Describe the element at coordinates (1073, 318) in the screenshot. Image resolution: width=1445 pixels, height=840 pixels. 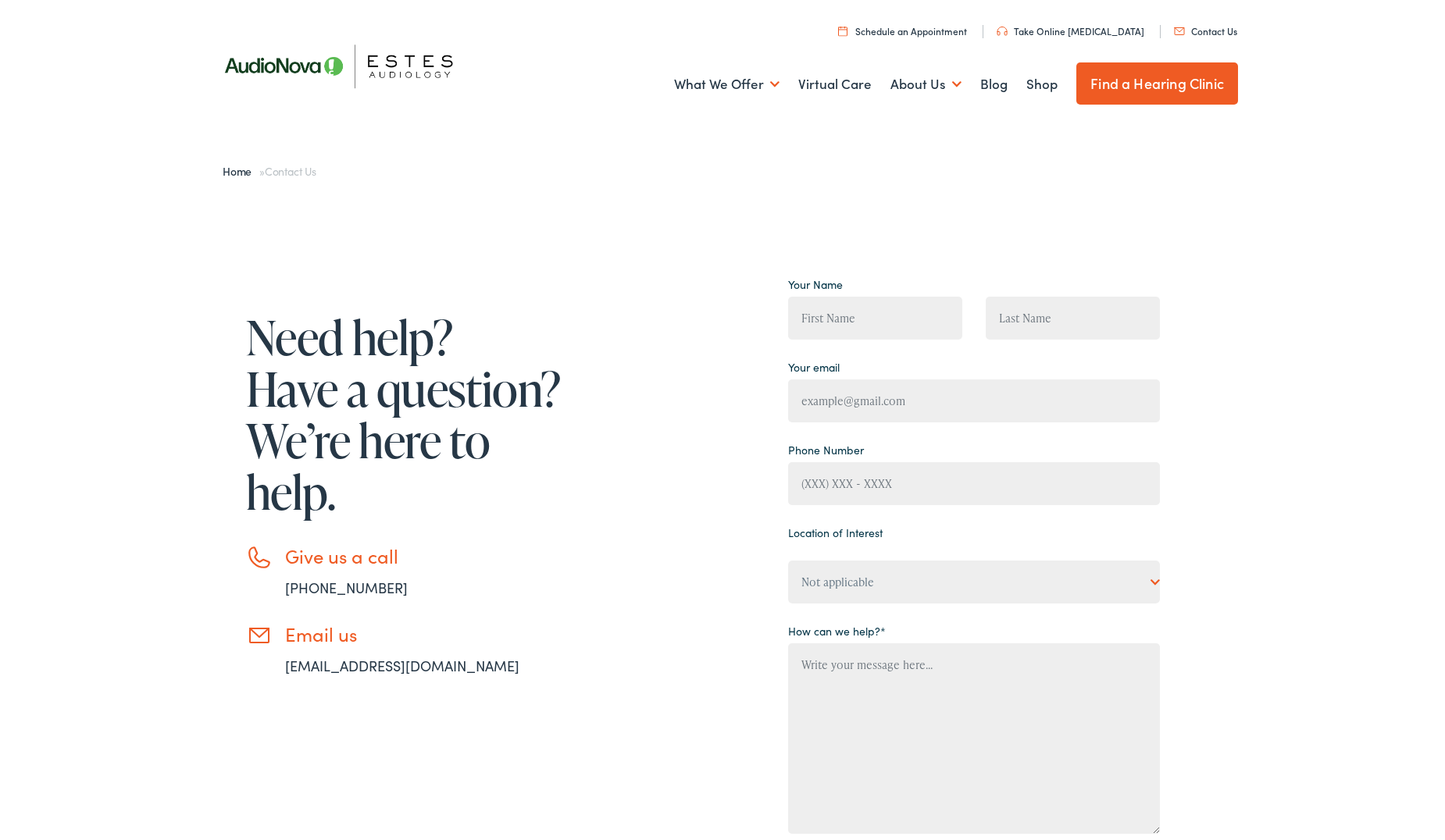
I see `input: Last Name` at that location.